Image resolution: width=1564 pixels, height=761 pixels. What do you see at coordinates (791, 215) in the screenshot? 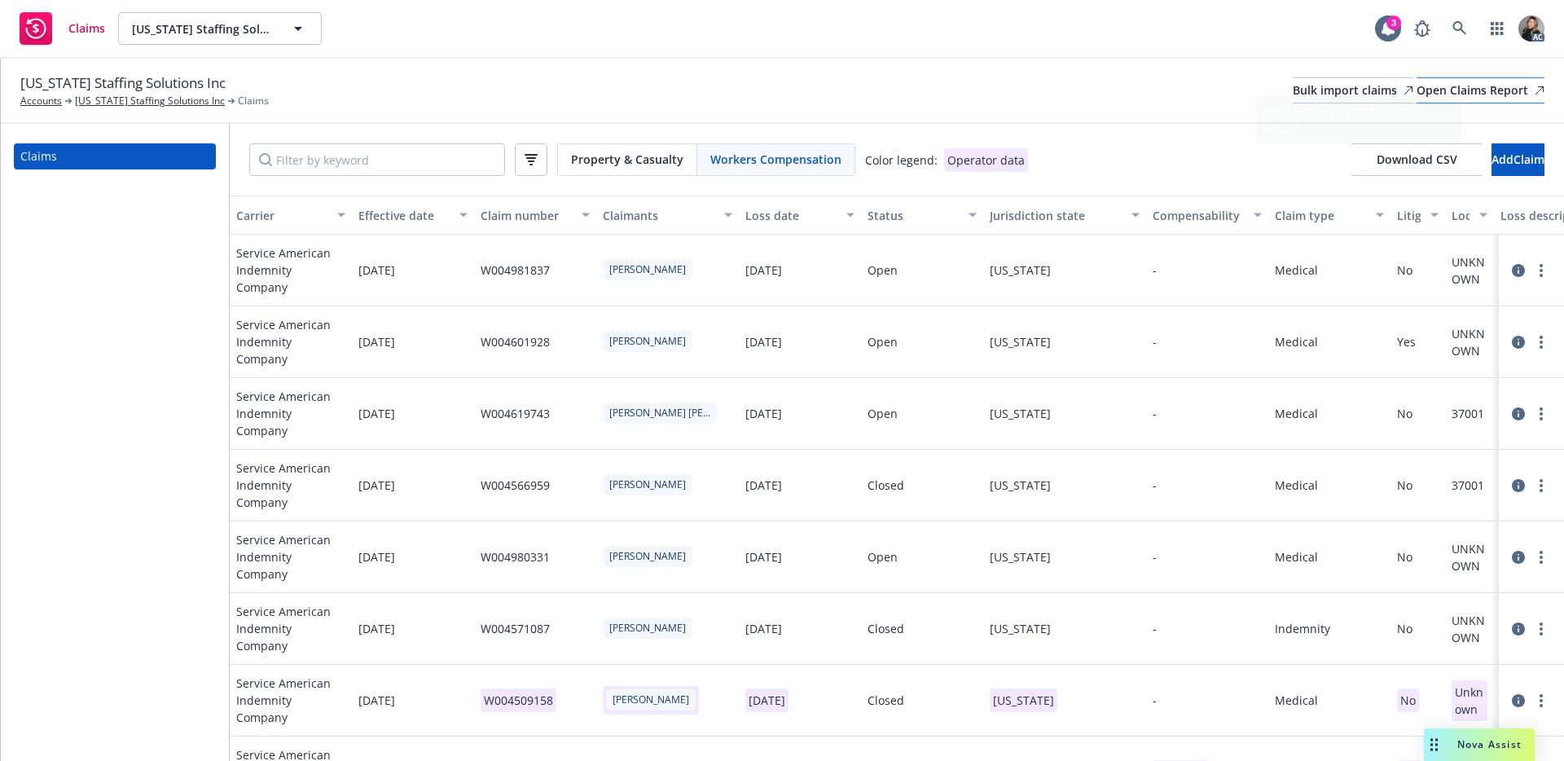
I see `div: Loss date` at bounding box center [791, 215].